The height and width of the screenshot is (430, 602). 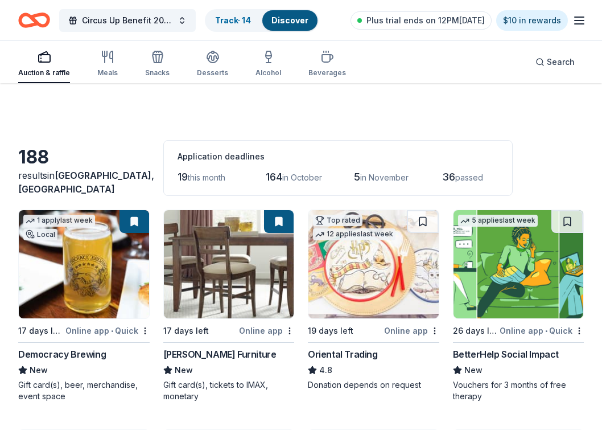 I want to click on div: Local, so click(x=40, y=234).